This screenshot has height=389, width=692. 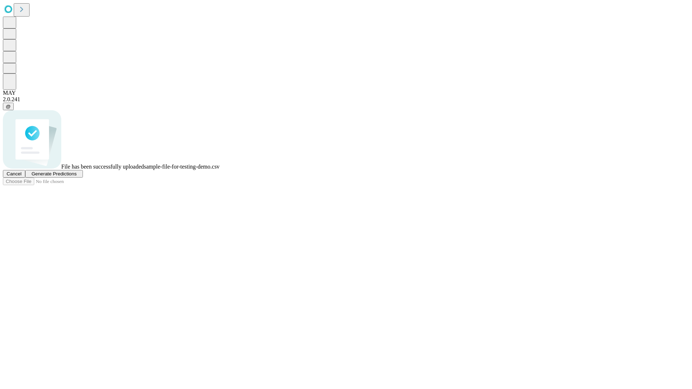 What do you see at coordinates (102, 166) in the screenshot?
I see `span: File has been successfully uploaded` at bounding box center [102, 166].